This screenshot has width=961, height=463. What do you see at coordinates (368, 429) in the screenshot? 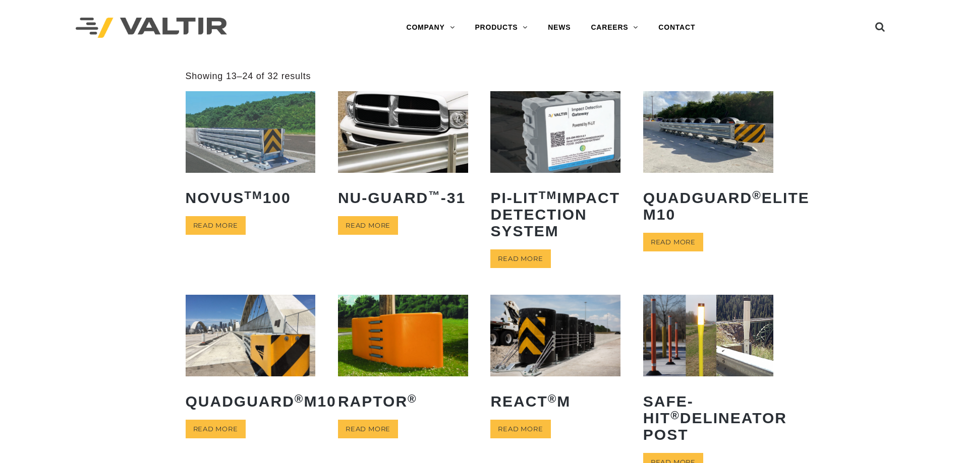
I see `a: Read more about “RAPTOR®”` at bounding box center [368, 429].